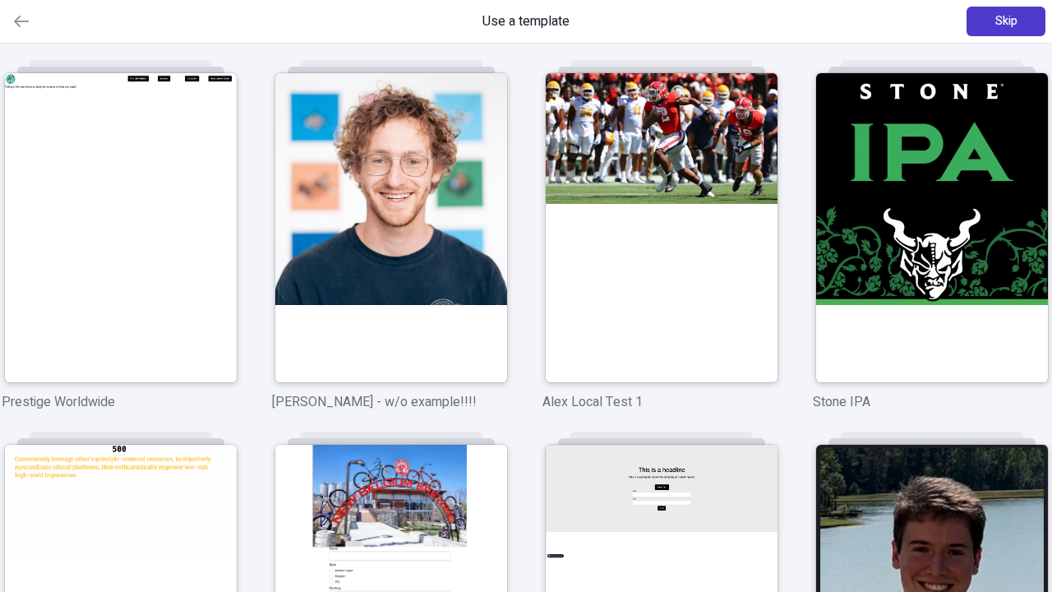  I want to click on p: Prestige Worldwide, so click(120, 402).